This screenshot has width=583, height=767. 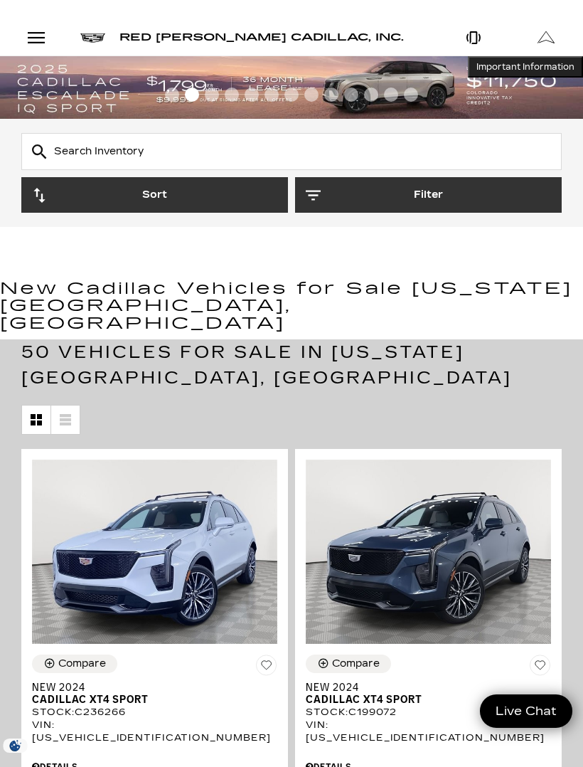 What do you see at coordinates (428, 195) in the screenshot?
I see `button: Filter` at bounding box center [428, 195].